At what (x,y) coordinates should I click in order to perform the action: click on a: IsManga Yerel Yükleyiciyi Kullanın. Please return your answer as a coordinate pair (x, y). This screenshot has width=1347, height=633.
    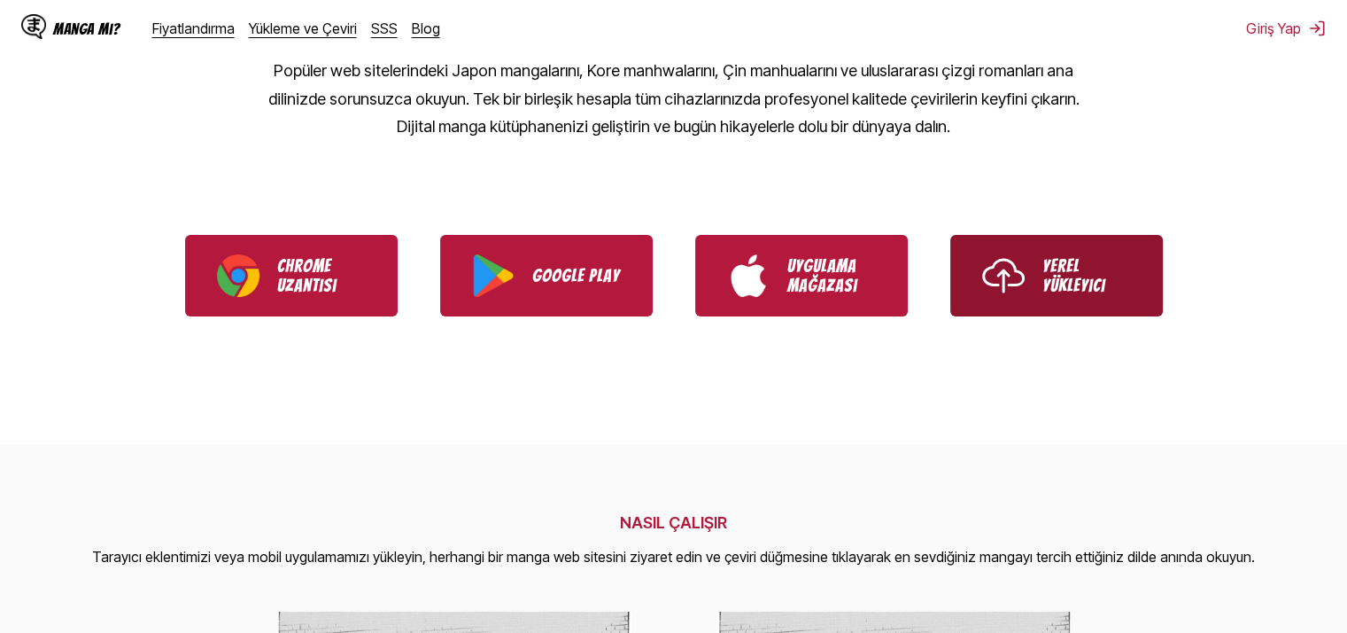
    Looking at the image, I should click on (1057, 276).